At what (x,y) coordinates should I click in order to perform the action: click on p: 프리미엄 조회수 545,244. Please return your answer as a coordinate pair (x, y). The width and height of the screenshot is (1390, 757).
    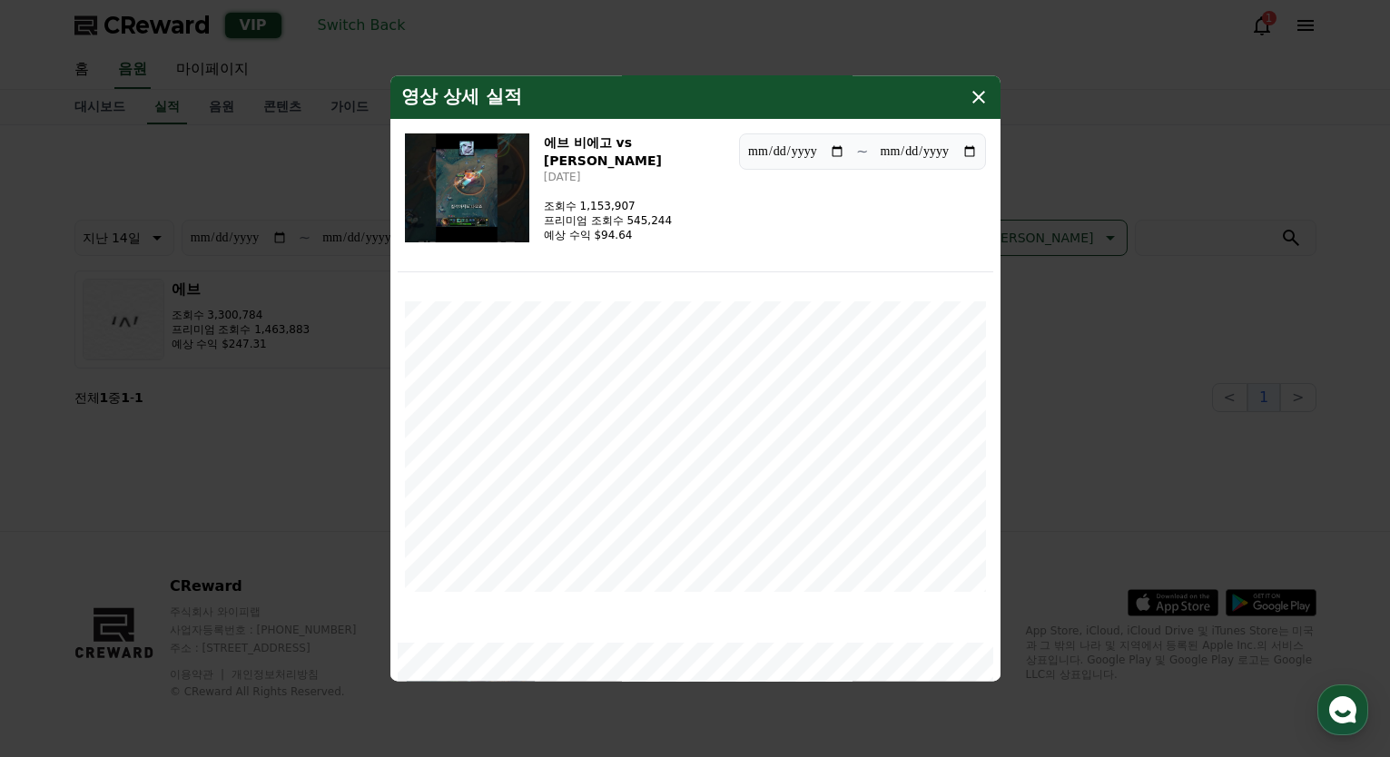
    Looking at the image, I should click on (608, 221).